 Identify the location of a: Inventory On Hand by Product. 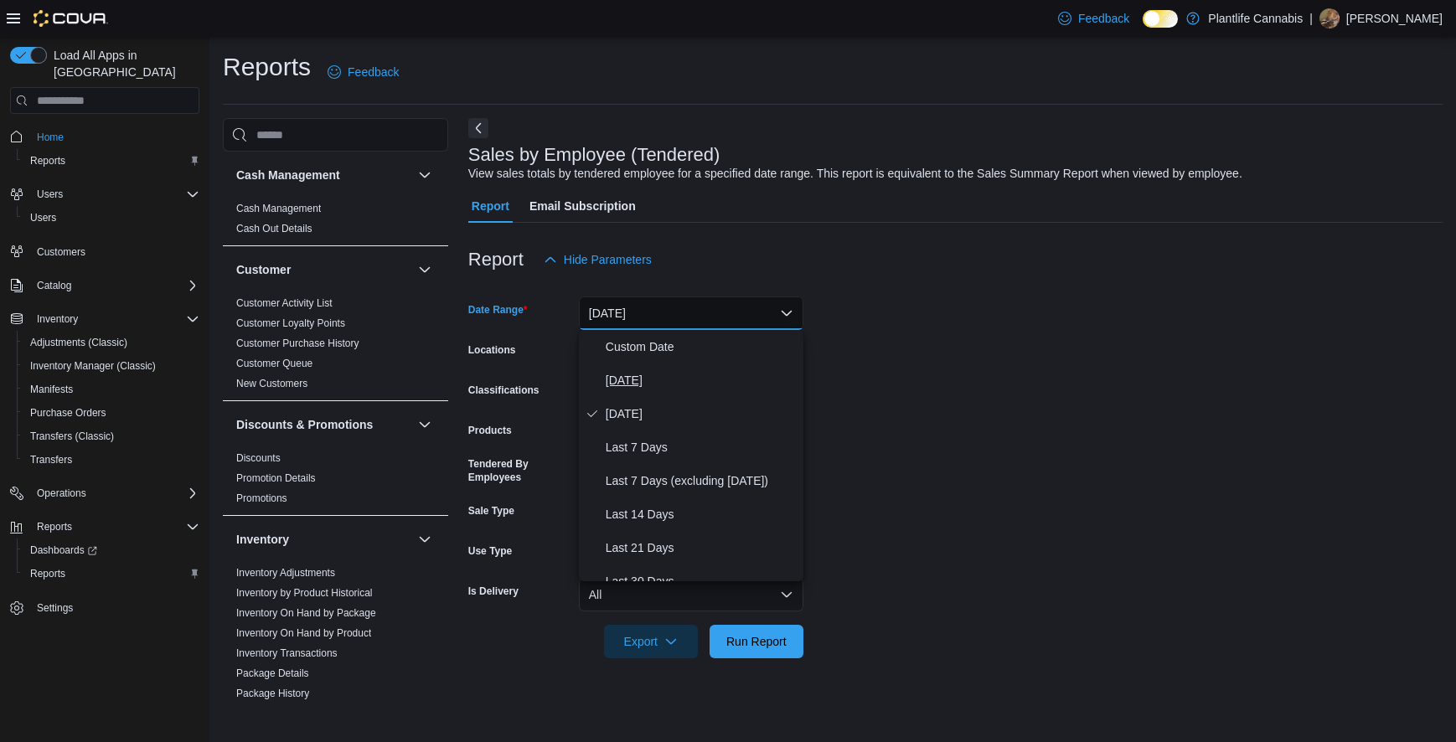
(303, 633).